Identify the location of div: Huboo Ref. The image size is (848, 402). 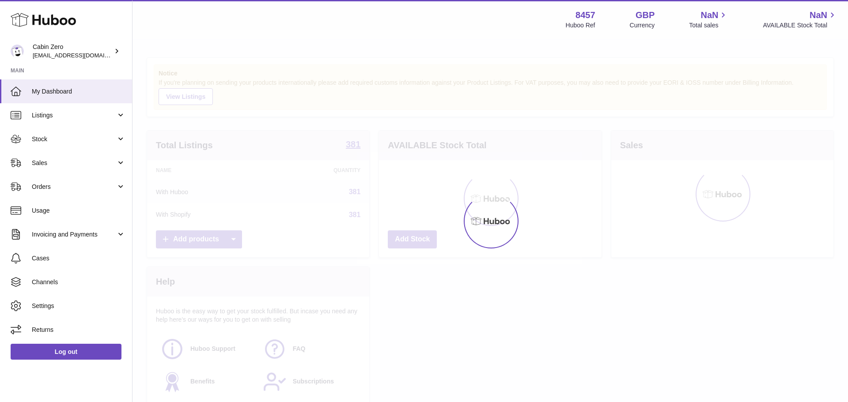
(580, 25).